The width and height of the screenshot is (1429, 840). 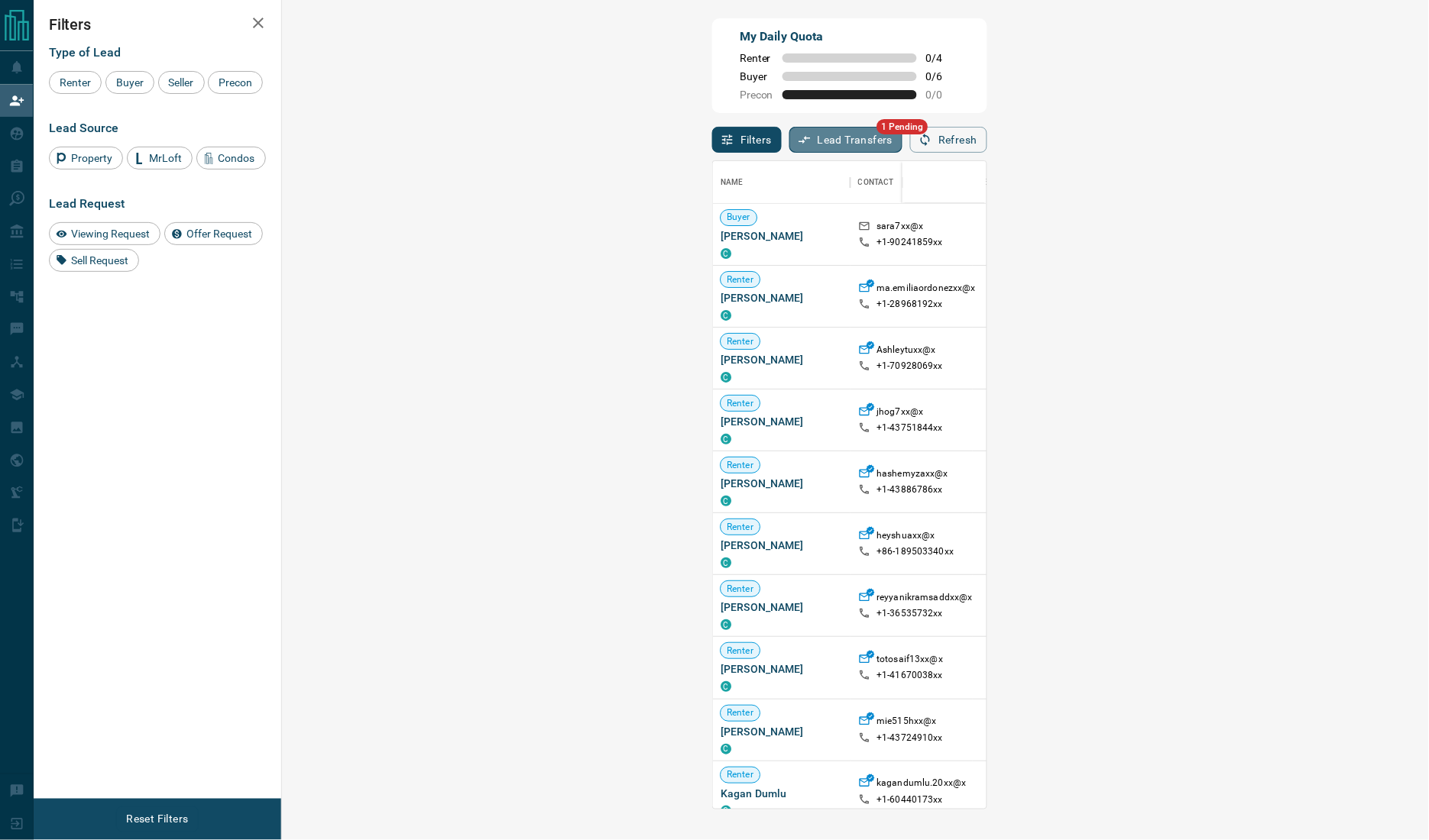 I want to click on span: Sell Request, so click(x=99, y=260).